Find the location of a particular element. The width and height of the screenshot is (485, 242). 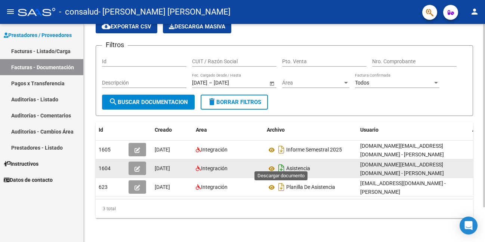

span: - consalud is located at coordinates (78, 12).